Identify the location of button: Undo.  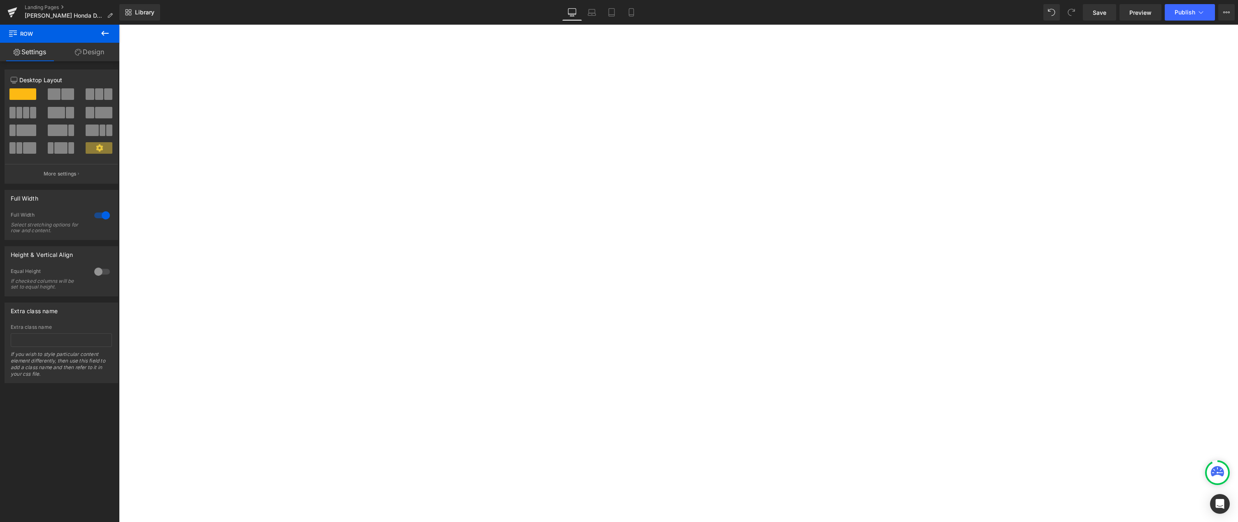
(1051, 12).